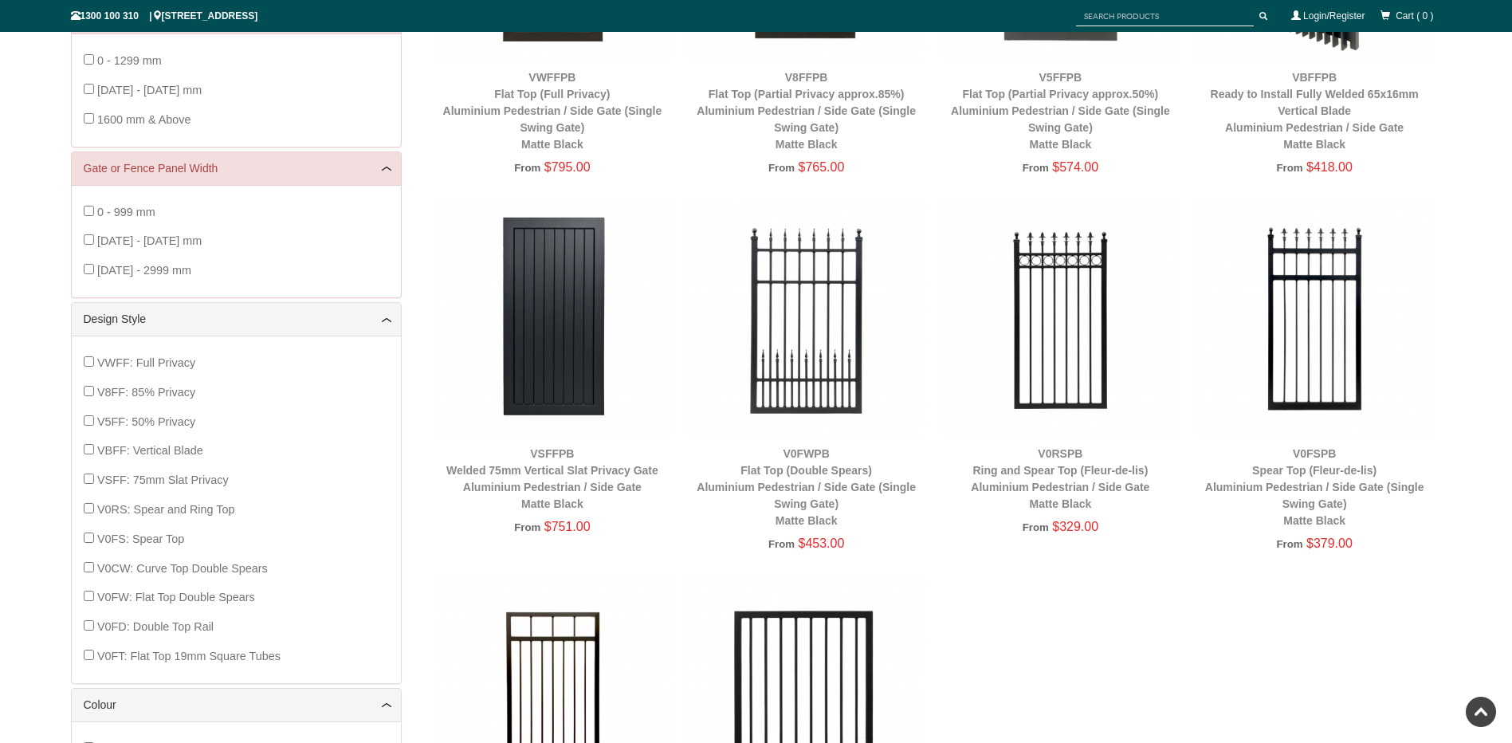 The width and height of the screenshot is (1512, 743). I want to click on span: V0RS: Spear and Ring Top, so click(166, 509).